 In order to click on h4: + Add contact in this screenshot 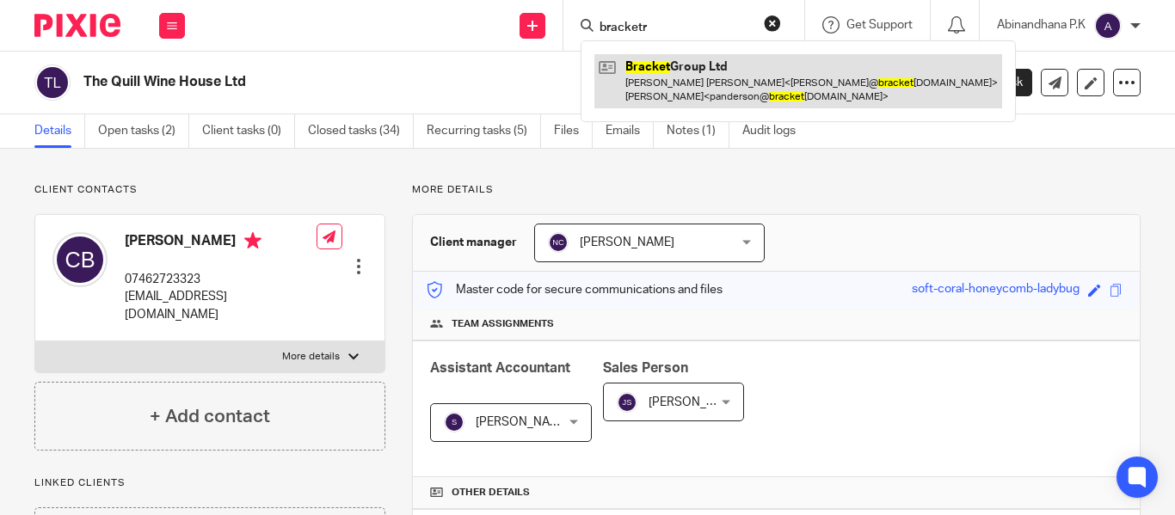, I will do `click(210, 416)`.